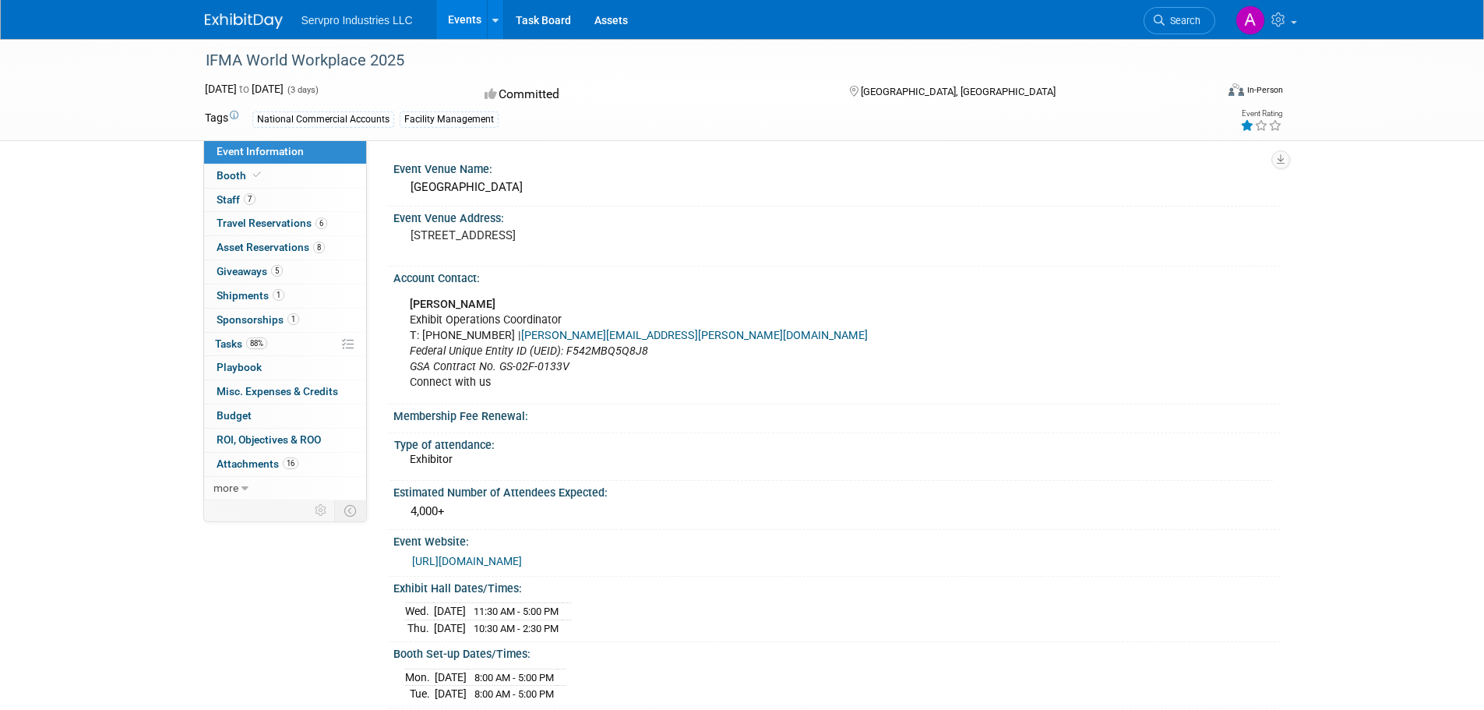 The height and width of the screenshot is (710, 1484). What do you see at coordinates (449, 119) in the screenshot?
I see `div: Facility Management` at bounding box center [449, 119].